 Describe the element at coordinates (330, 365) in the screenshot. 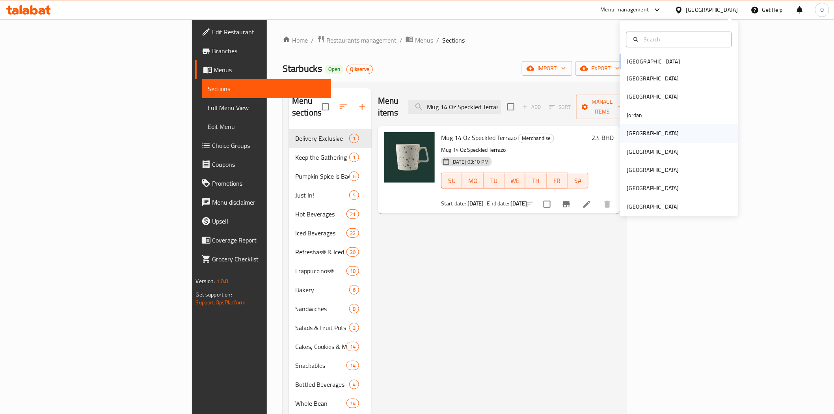

I see `div: Snackables14` at that location.